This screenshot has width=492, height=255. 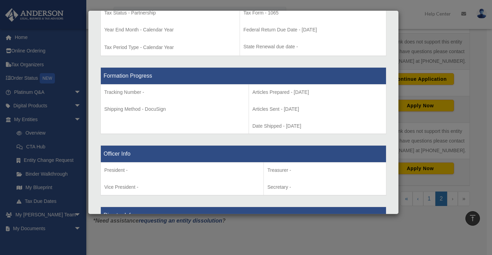 I want to click on p: Vice President -, so click(x=182, y=187).